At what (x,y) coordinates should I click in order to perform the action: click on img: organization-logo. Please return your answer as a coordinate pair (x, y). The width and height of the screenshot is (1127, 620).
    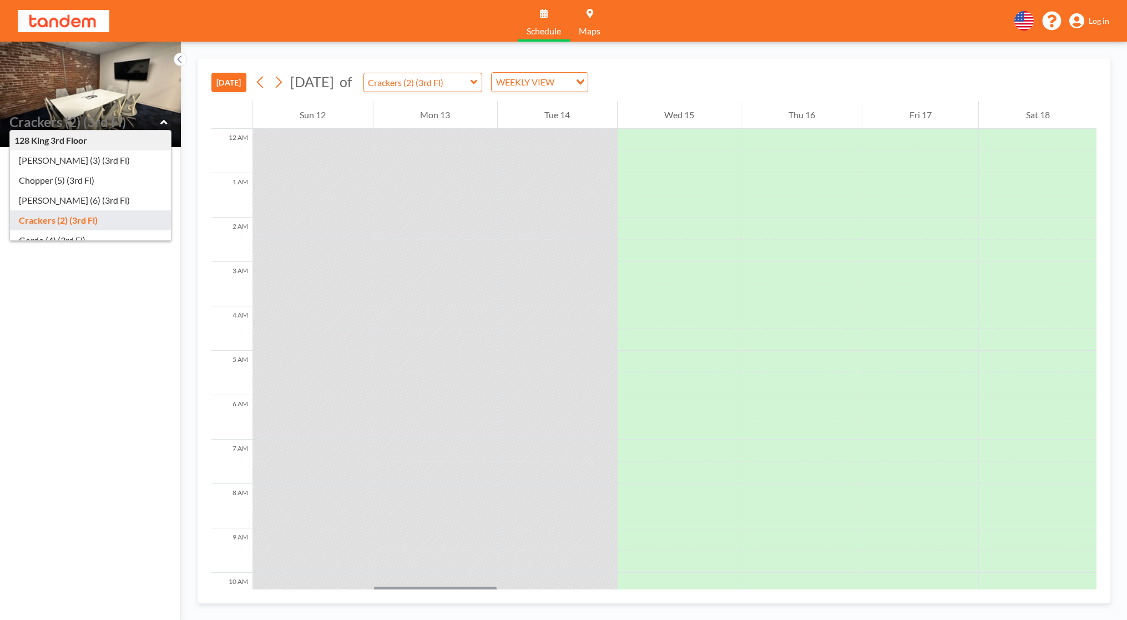
    Looking at the image, I should click on (63, 21).